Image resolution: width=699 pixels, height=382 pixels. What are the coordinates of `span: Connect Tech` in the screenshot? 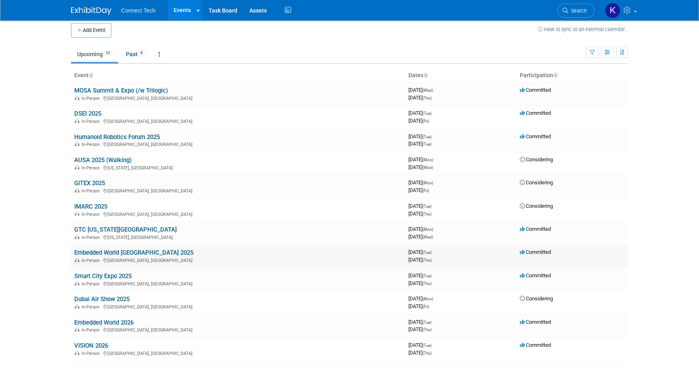 It's located at (138, 10).